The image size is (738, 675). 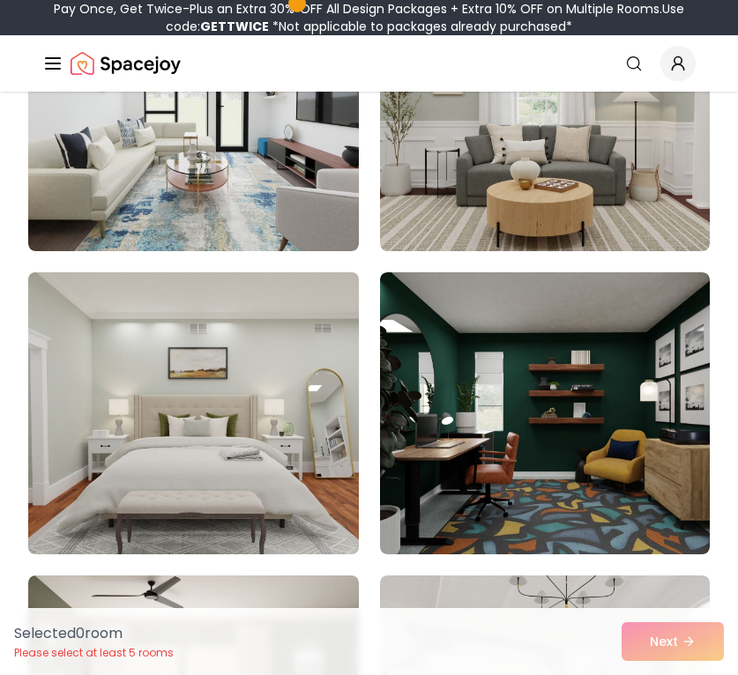 What do you see at coordinates (93, 634) in the screenshot?
I see `p: Selected 0 room` at bounding box center [93, 634].